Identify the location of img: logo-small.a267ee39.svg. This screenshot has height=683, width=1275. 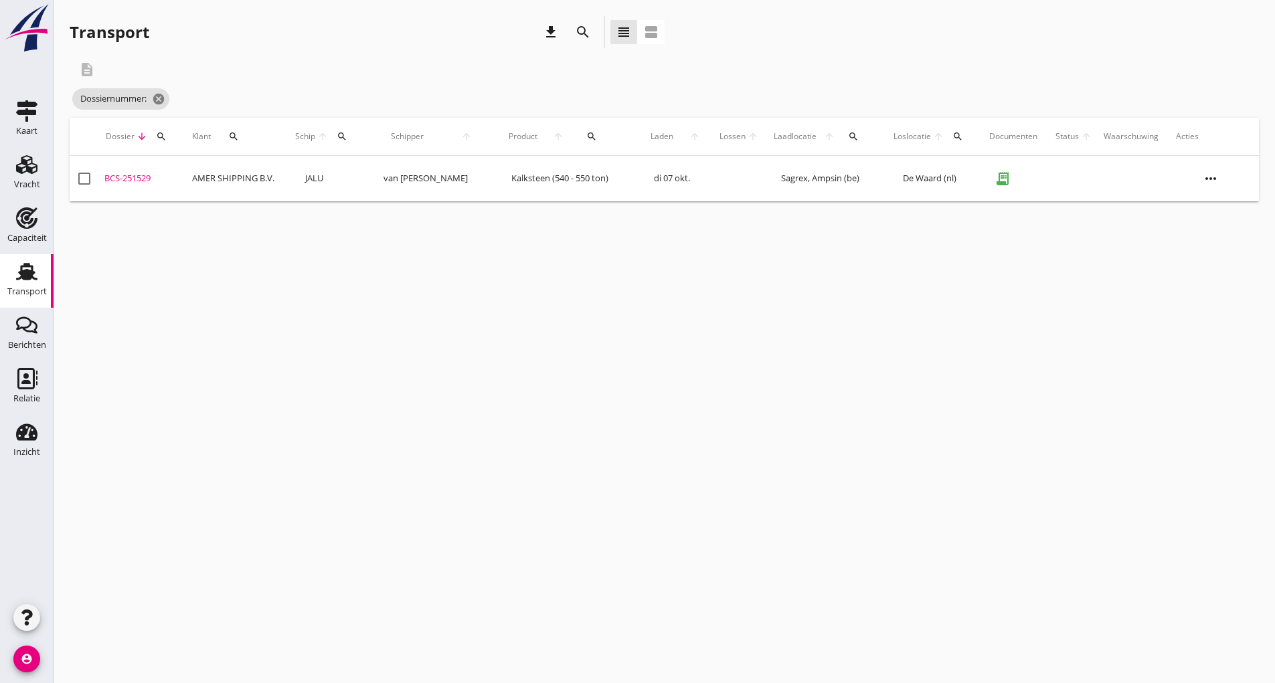
(27, 28).